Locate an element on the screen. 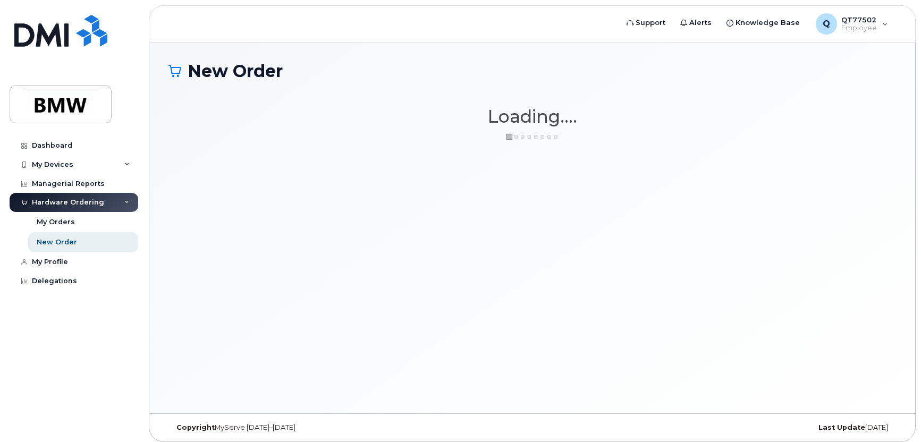 This screenshot has height=442, width=921. strong: Last Update is located at coordinates (842, 427).